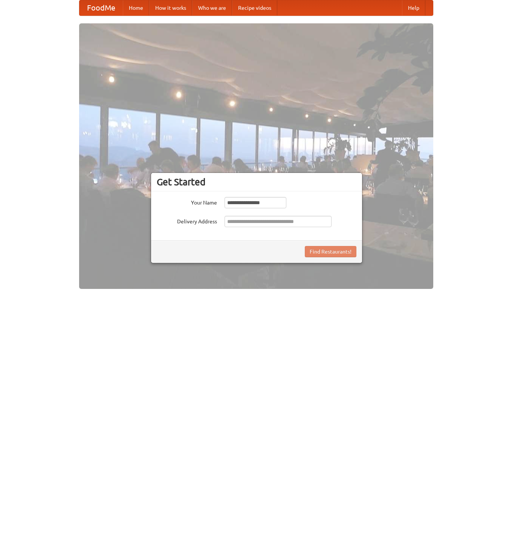 This screenshot has width=512, height=533. I want to click on a: Help, so click(413, 8).